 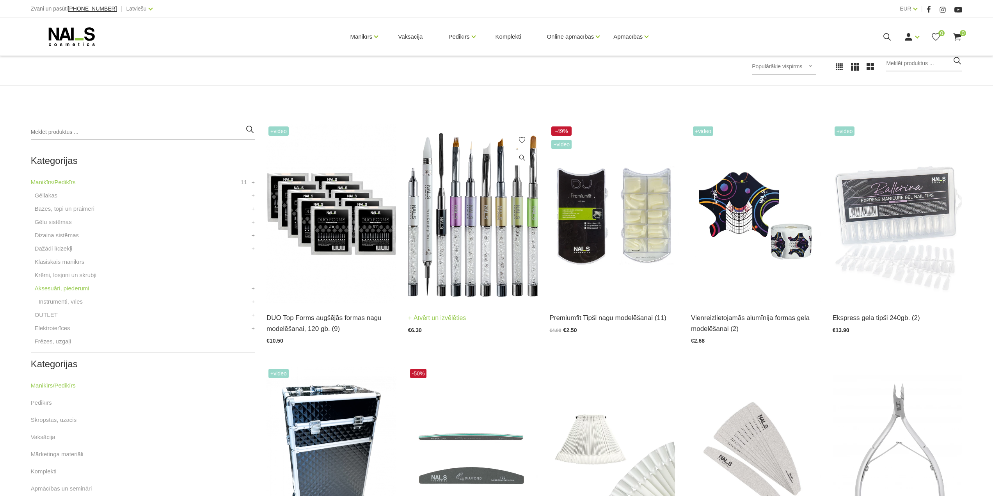 I want to click on a: Premiumfit Tipši nagu modelēšanai (11), so click(x=614, y=318).